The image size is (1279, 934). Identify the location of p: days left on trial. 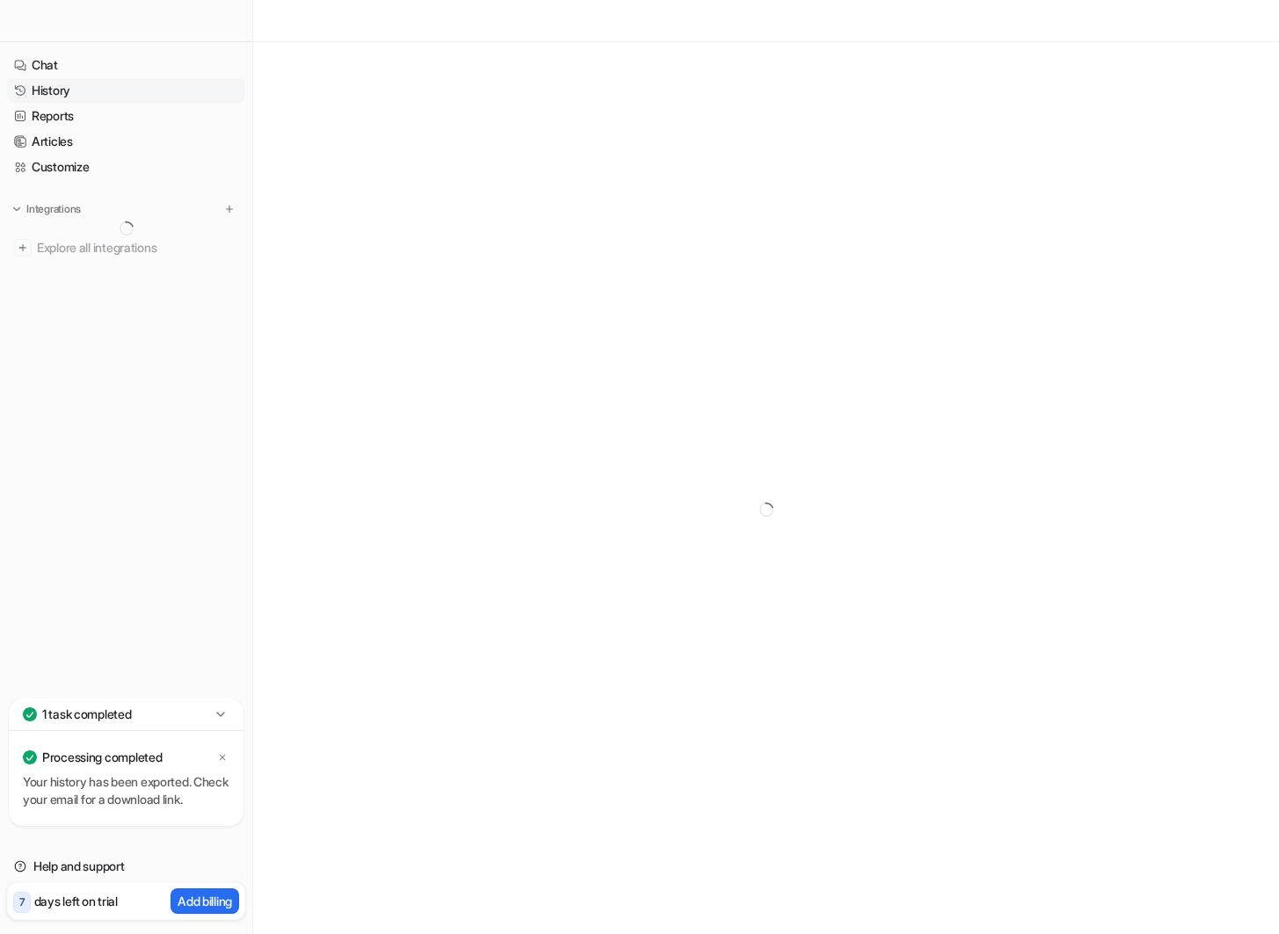
(76, 901).